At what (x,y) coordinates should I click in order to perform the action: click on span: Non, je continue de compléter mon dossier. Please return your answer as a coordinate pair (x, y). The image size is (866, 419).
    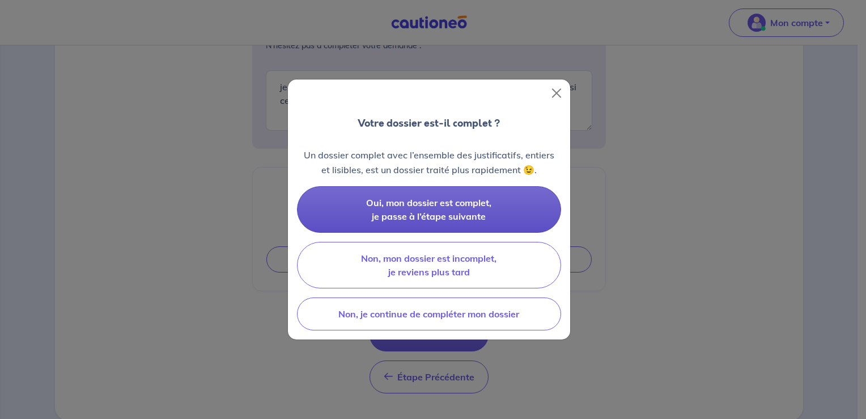
    Looking at the image, I should click on (429, 314).